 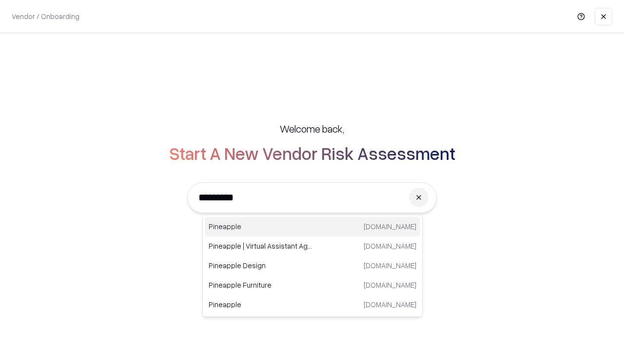 What do you see at coordinates (261, 285) in the screenshot?
I see `p: Pineapple Furniture` at bounding box center [261, 285].